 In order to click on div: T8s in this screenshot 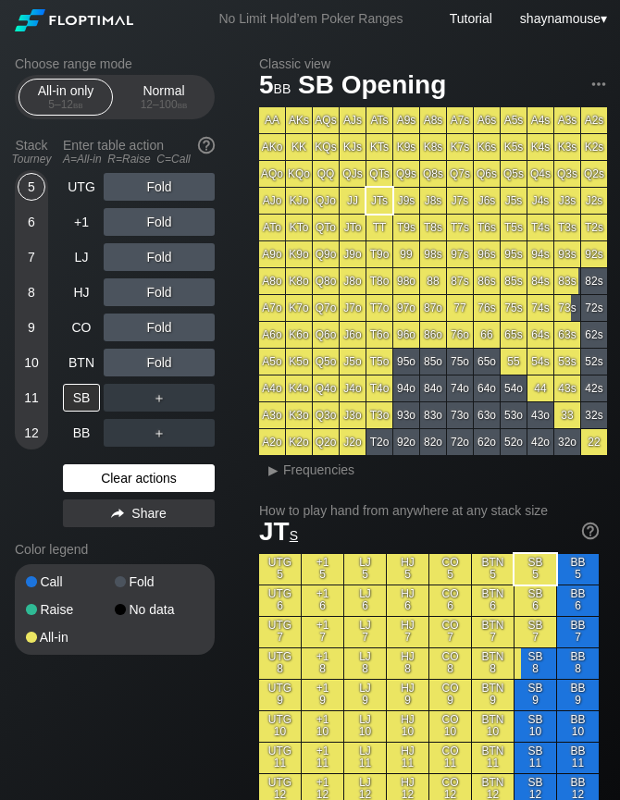, I will do `click(433, 228)`.